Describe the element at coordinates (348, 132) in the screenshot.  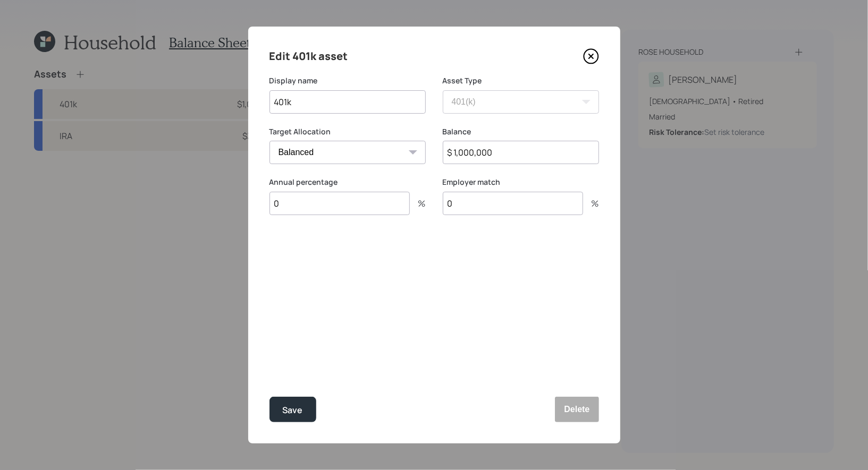
I see `label: Target Allocation` at that location.